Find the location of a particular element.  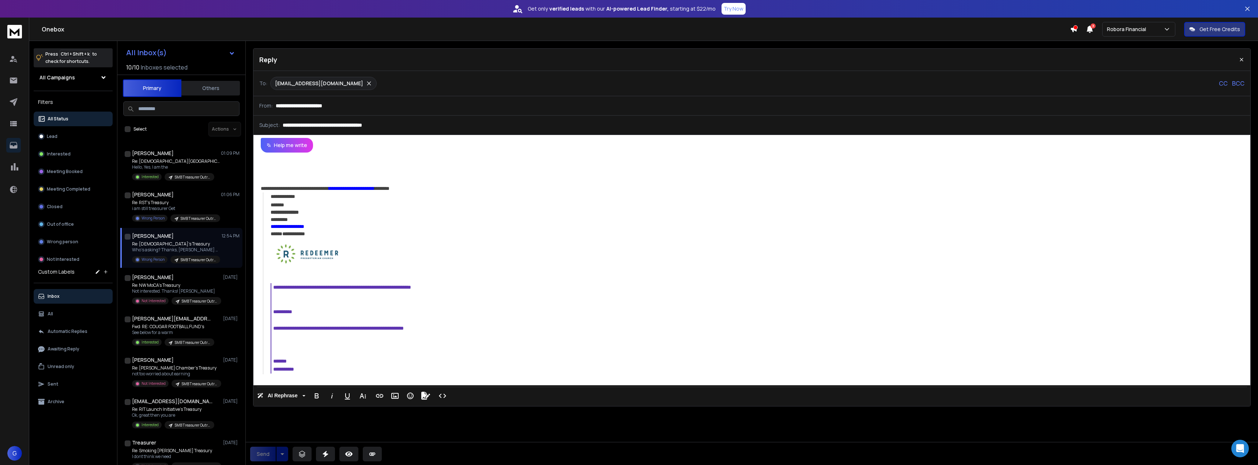

button: Lead is located at coordinates (73, 136).